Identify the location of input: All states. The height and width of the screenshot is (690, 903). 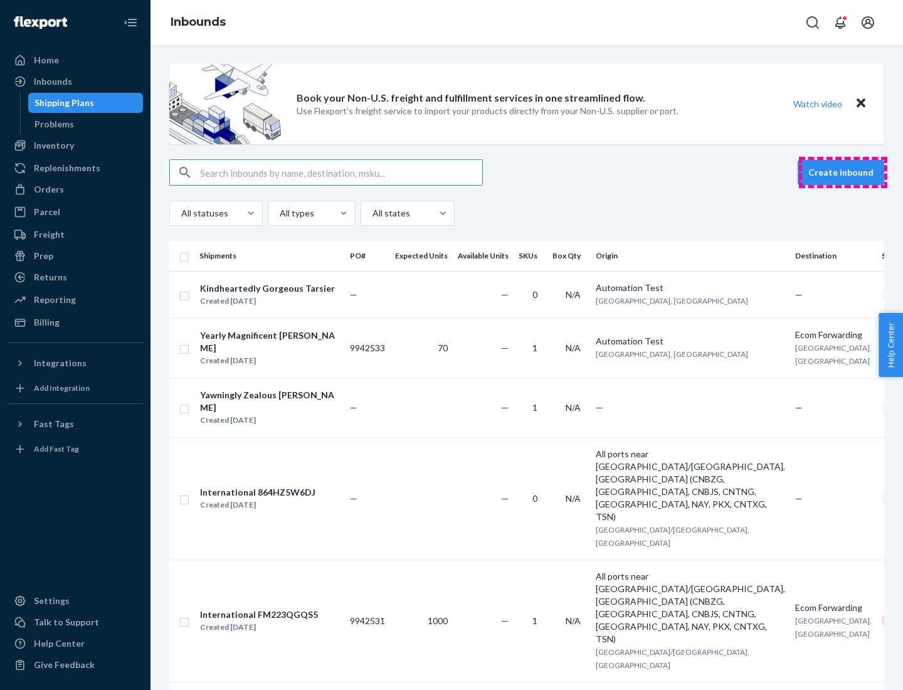
(372, 213).